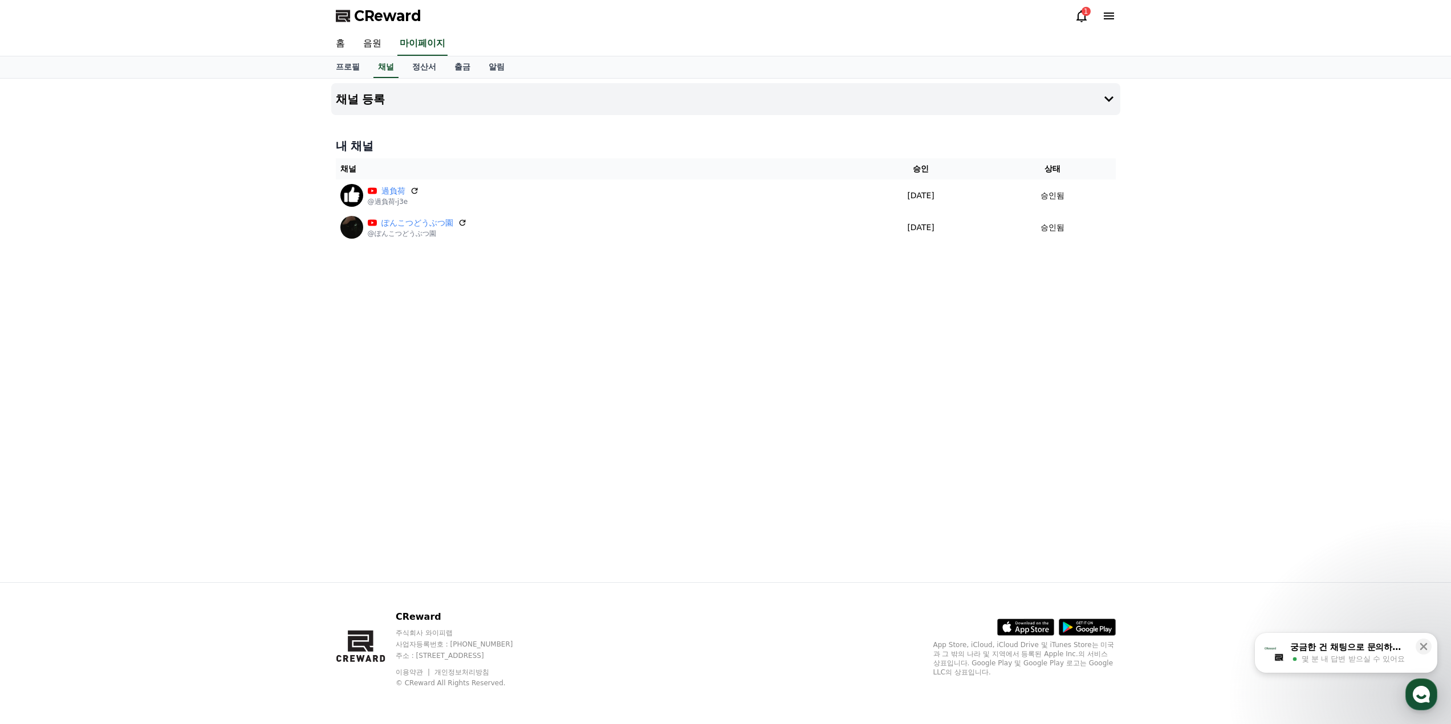 The width and height of the screenshot is (1451, 724). I want to click on p: @過負荷-j3e, so click(393, 202).